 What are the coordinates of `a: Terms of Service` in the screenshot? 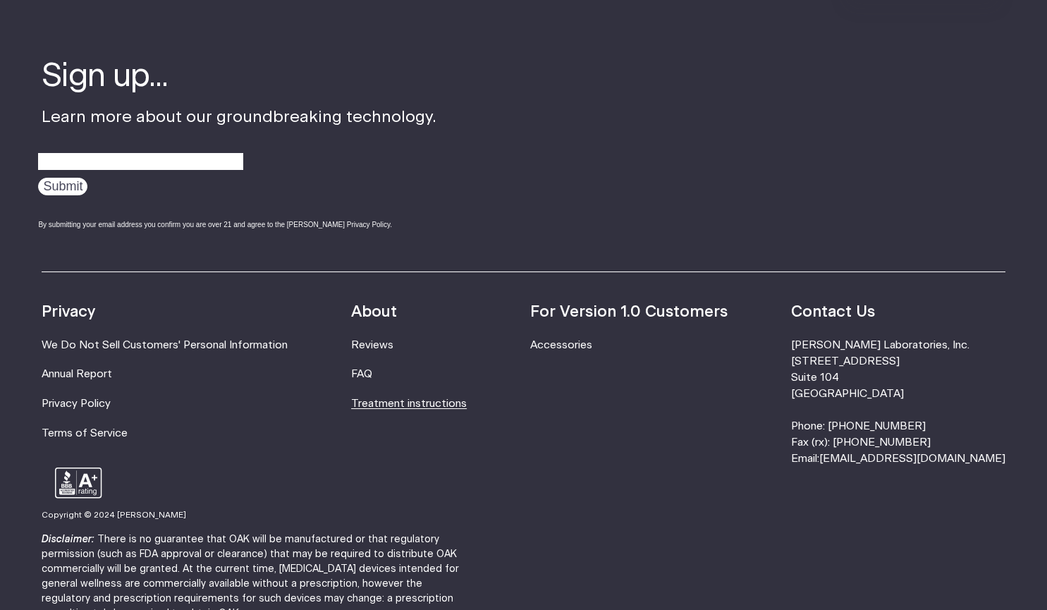 It's located at (85, 433).